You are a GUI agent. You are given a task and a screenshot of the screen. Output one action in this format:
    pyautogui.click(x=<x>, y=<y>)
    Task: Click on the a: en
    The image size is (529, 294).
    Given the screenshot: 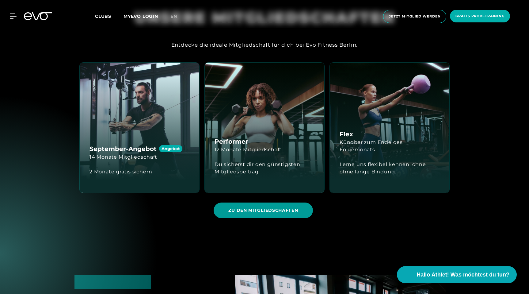 What is the action you would take?
    pyautogui.click(x=177, y=16)
    